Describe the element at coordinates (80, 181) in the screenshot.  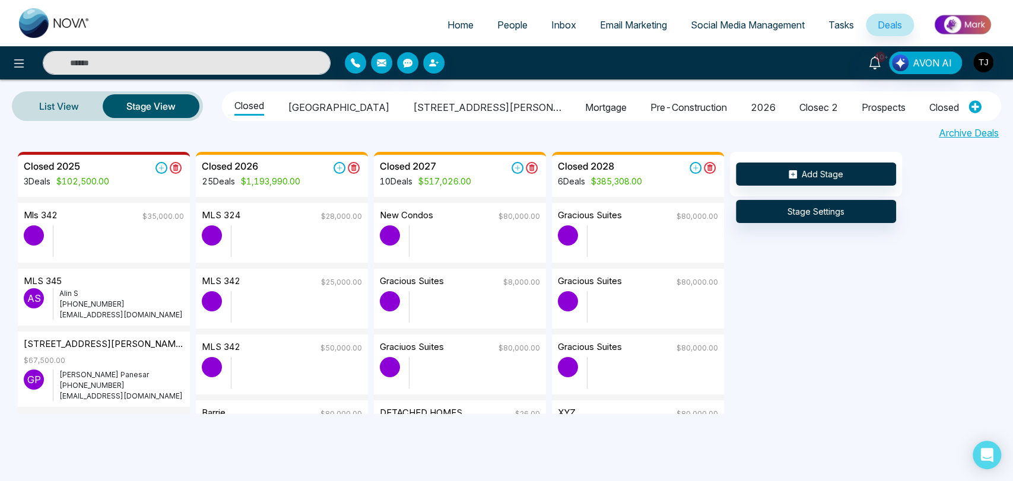
I see `span: $102,500.00` at that location.